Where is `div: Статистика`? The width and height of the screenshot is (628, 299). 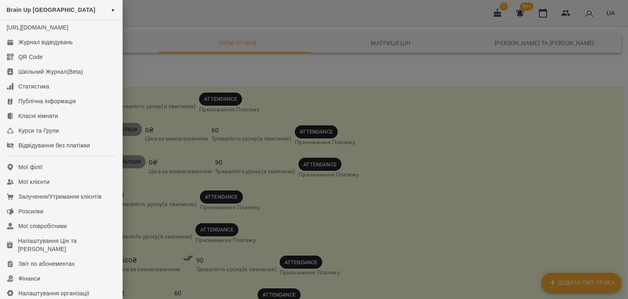
div: Статистика is located at coordinates (34, 86).